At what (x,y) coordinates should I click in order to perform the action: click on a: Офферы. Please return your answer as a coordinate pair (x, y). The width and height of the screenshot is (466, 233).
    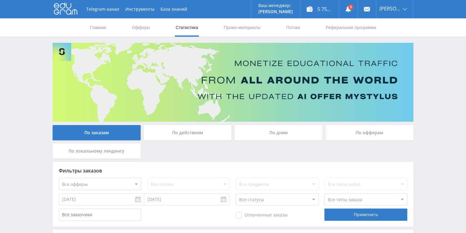
    Looking at the image, I should click on (141, 28).